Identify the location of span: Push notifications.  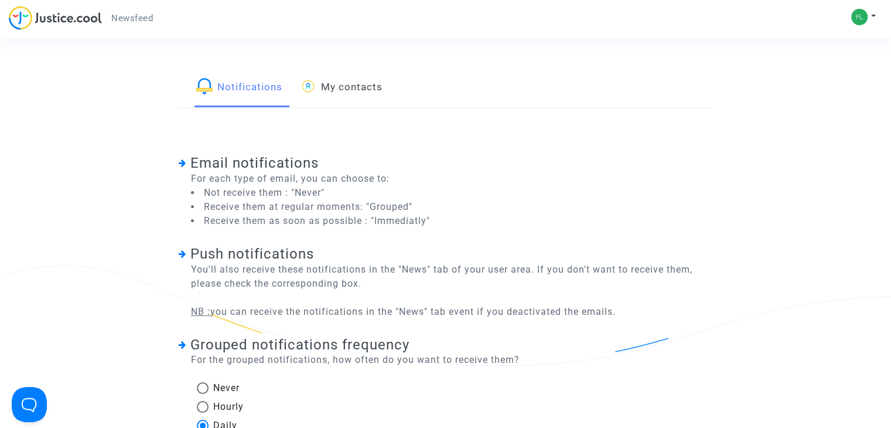
(252, 254).